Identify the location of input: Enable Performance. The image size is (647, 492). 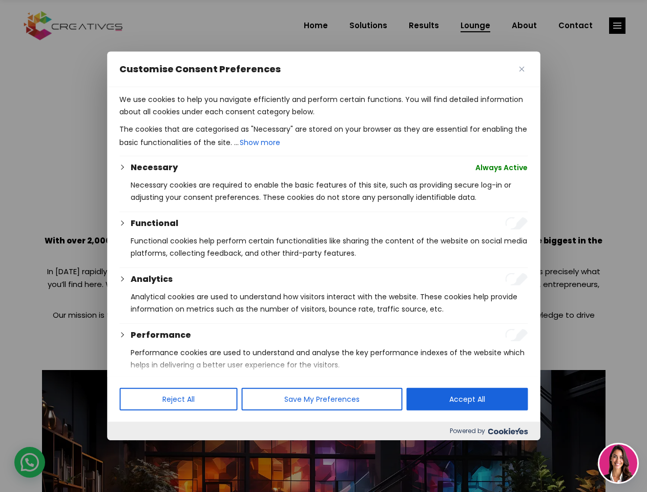
(516, 335).